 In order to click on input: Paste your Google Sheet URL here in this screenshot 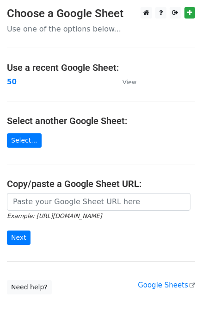, I will do `click(98, 202)`.